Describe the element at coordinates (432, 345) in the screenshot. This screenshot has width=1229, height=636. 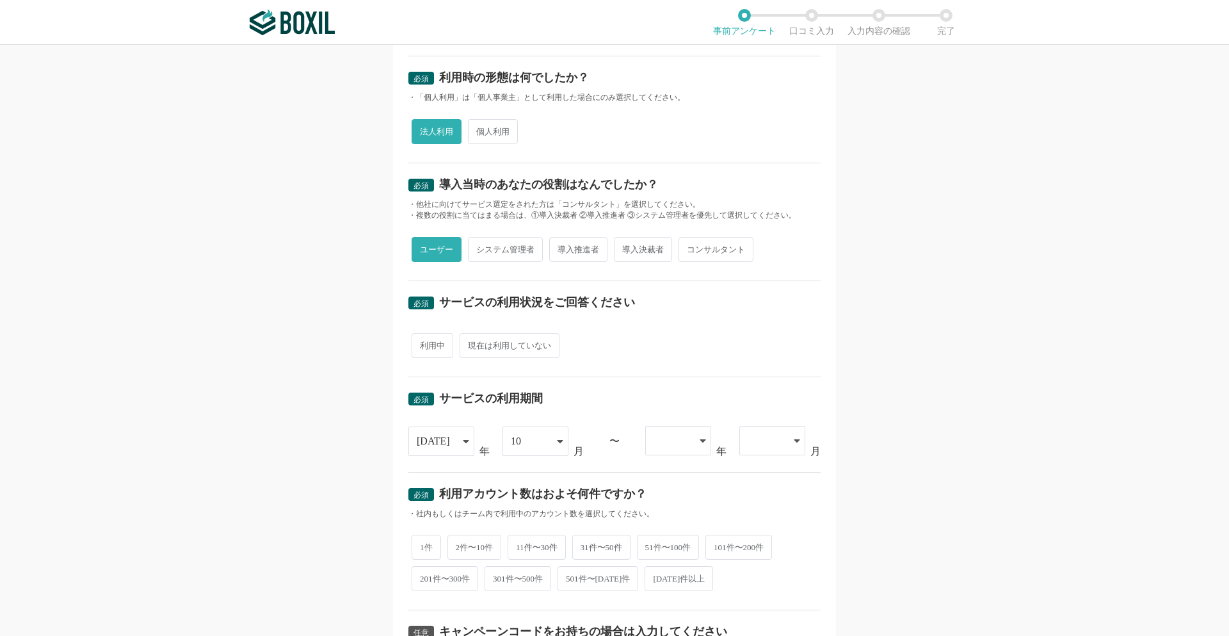
I see `span: 利用中` at that location.